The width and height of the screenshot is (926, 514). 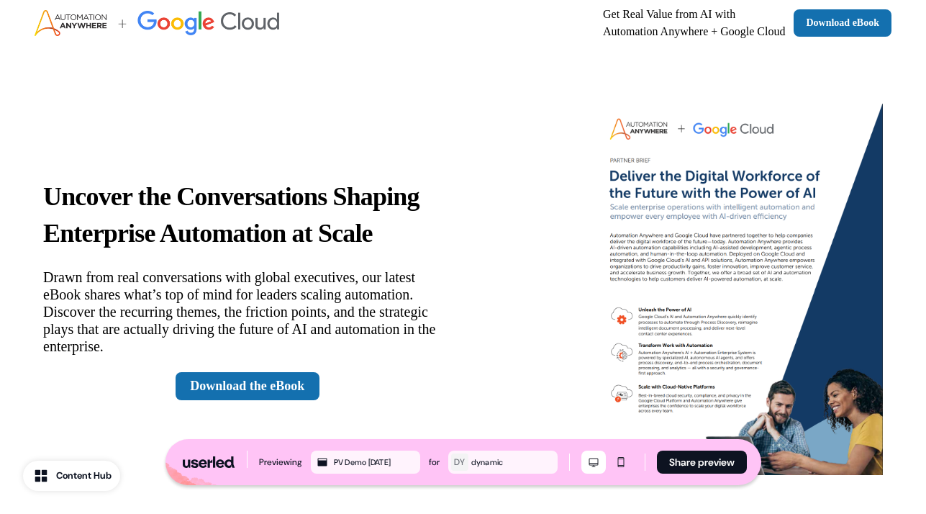 I want to click on strong: Uncover the Conversations Shaping Enterprise Automation at Scale, so click(x=231, y=214).